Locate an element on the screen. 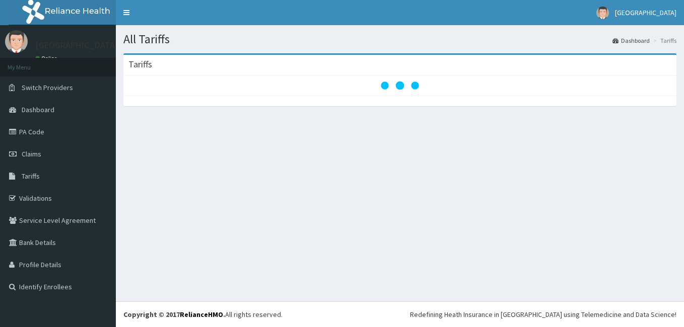 This screenshot has height=327, width=684. svg: audio-loading is located at coordinates (400, 86).